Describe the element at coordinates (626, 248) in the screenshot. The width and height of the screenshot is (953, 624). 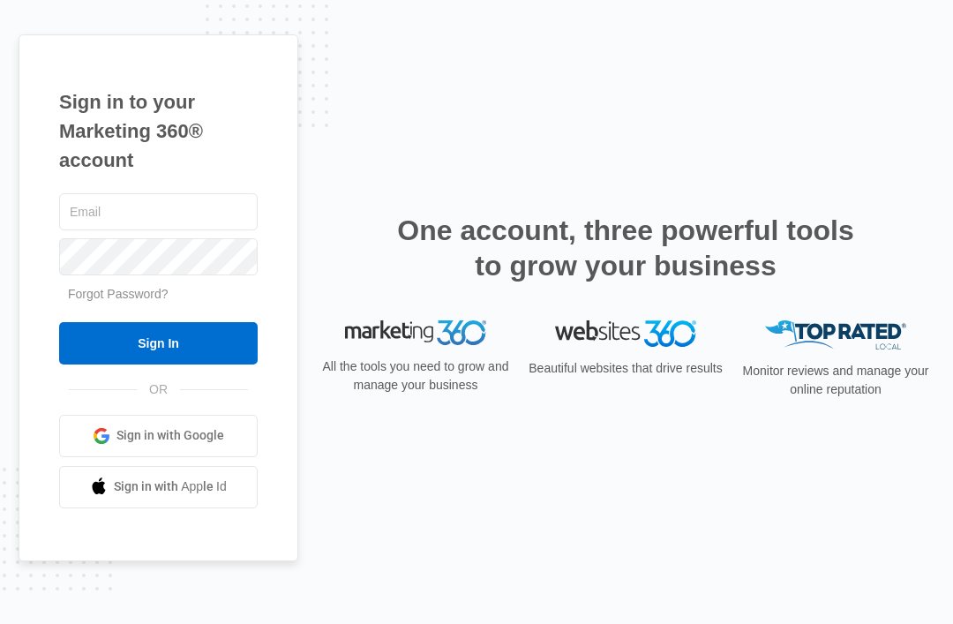
I see `h2: One account, three powerful tools to grow your business` at that location.